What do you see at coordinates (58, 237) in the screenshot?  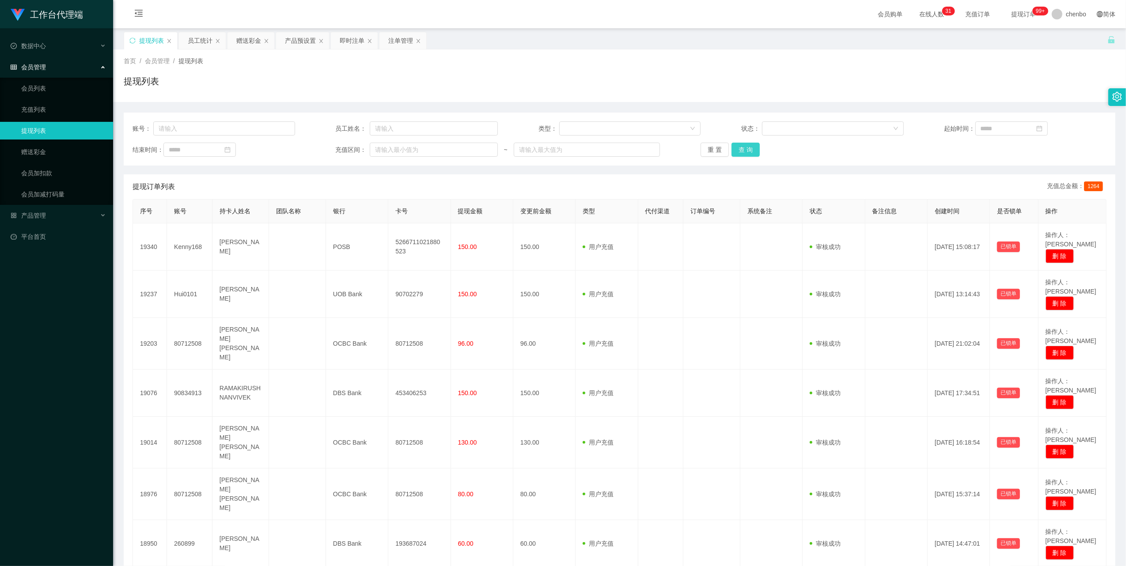 I see `a: 图标: dashboard平台首页` at bounding box center [58, 237].